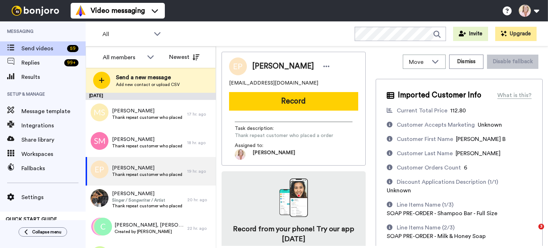  What do you see at coordinates (41, 63) in the screenshot?
I see `span: Replies` at bounding box center [41, 63].